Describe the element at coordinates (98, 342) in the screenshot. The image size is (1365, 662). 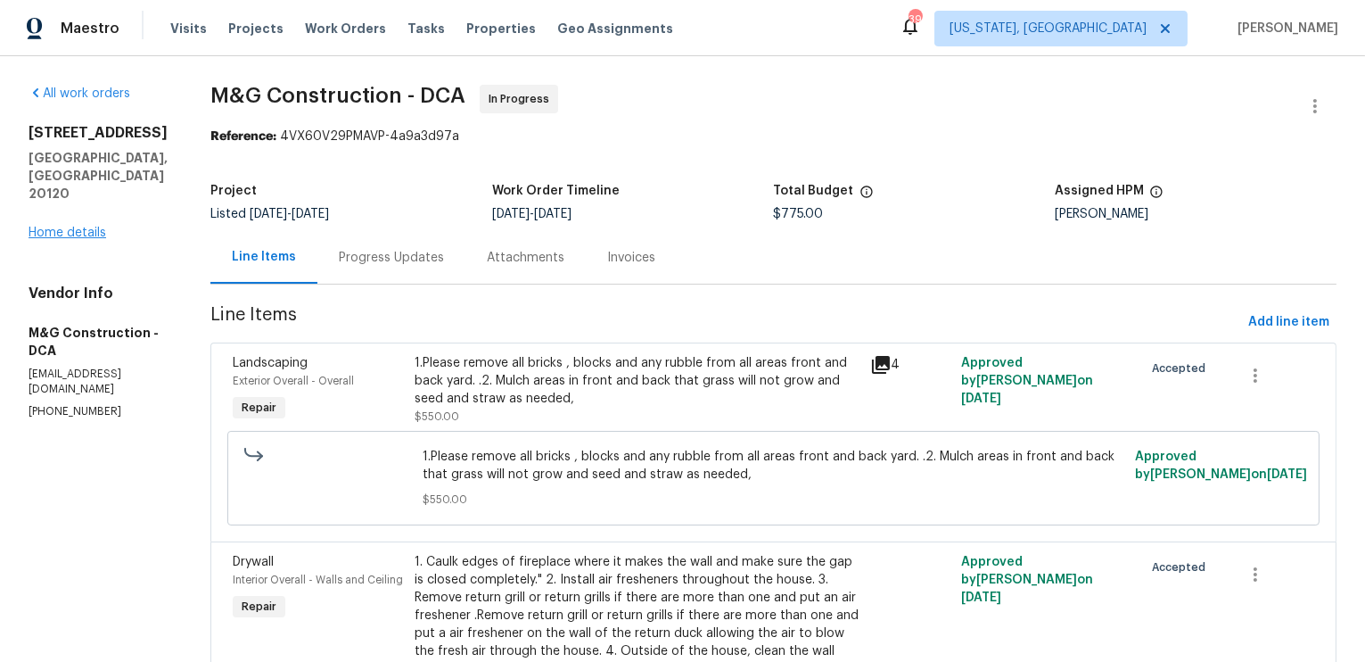
I see `h5: M&G Construction - DCA` at that location.